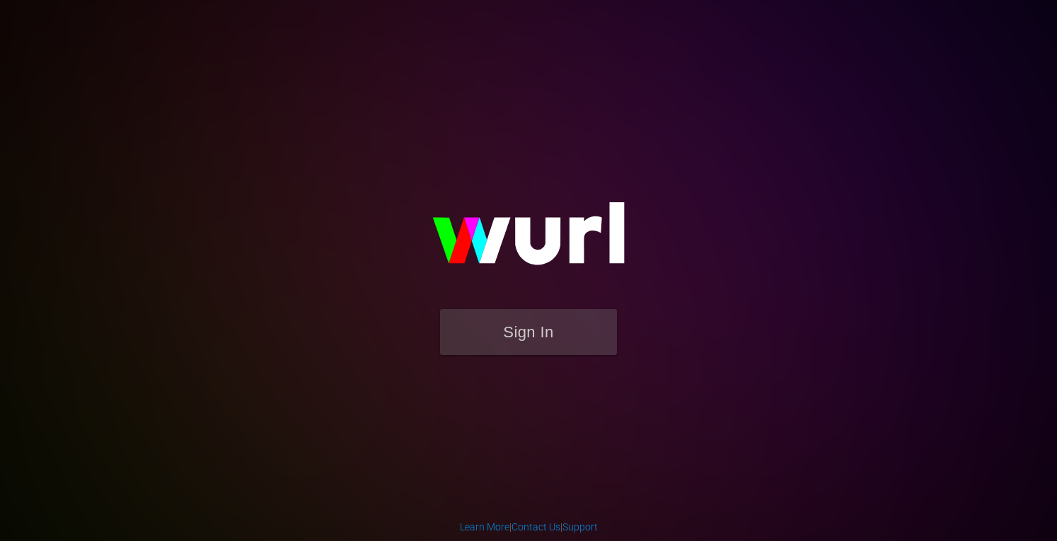  Describe the element at coordinates (528, 240) in the screenshot. I see `img: wurl-logo-on-black-223613ac3d8ba8fe6dc639794a292ebdb59501304c7dfd60c99c58986ef67473.svg` at that location.